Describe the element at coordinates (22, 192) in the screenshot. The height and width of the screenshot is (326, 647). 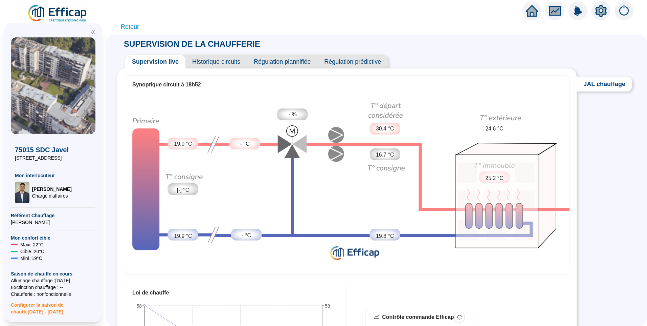
I see `img: Chargé d'affaires` at that location.